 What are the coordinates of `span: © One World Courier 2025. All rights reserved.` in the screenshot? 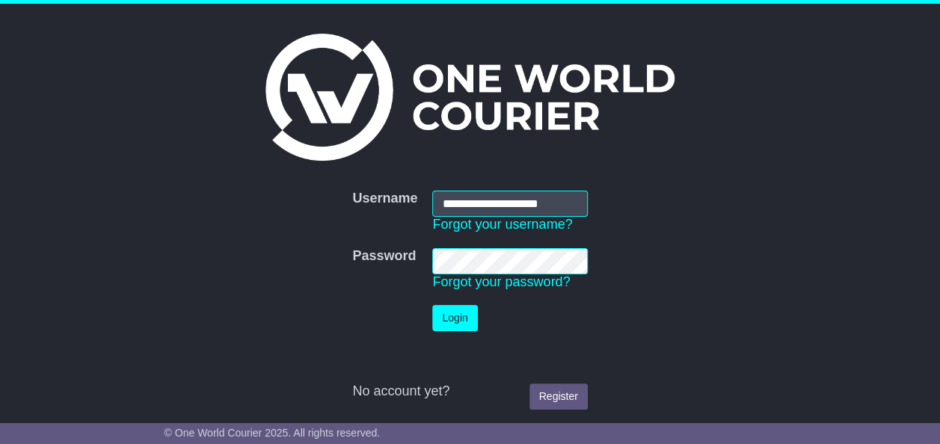 It's located at (272, 433).